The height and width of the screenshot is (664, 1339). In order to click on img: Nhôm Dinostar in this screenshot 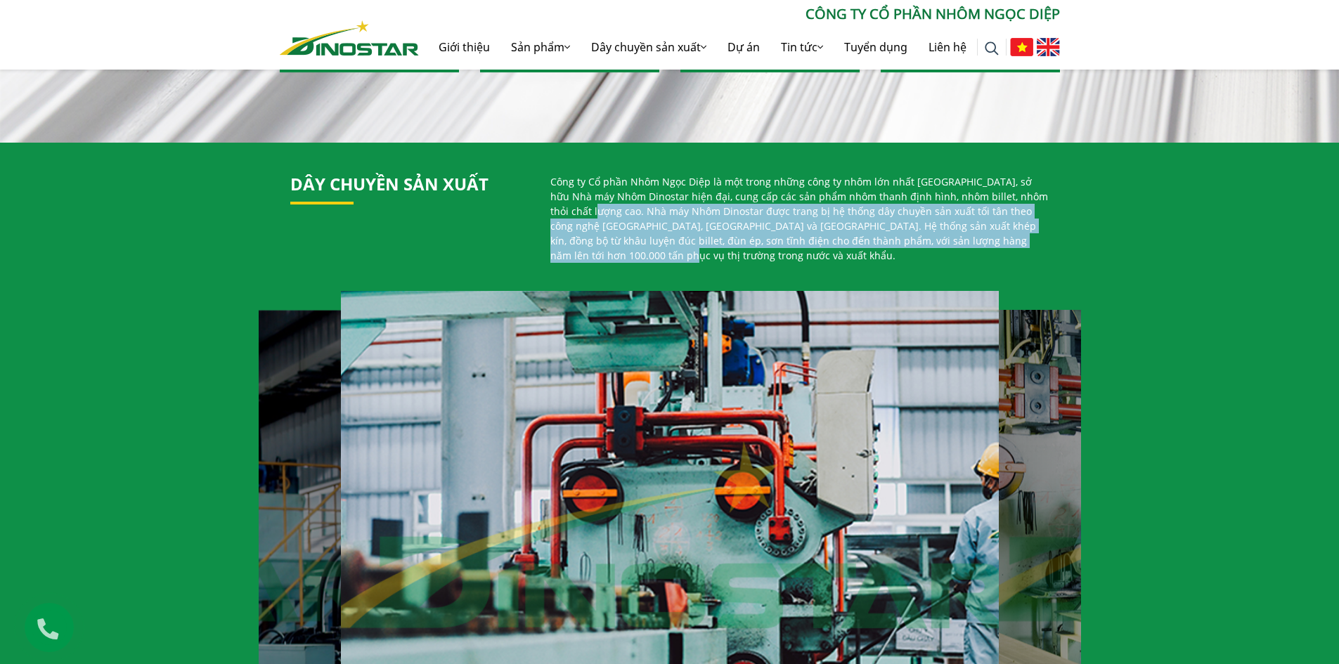, I will do `click(349, 38)`.